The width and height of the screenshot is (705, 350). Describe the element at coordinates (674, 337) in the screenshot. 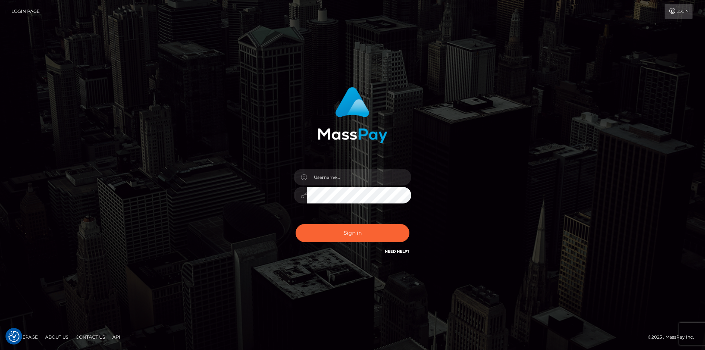

I see `div: © 2025 , MassPay Inc.` at that location.